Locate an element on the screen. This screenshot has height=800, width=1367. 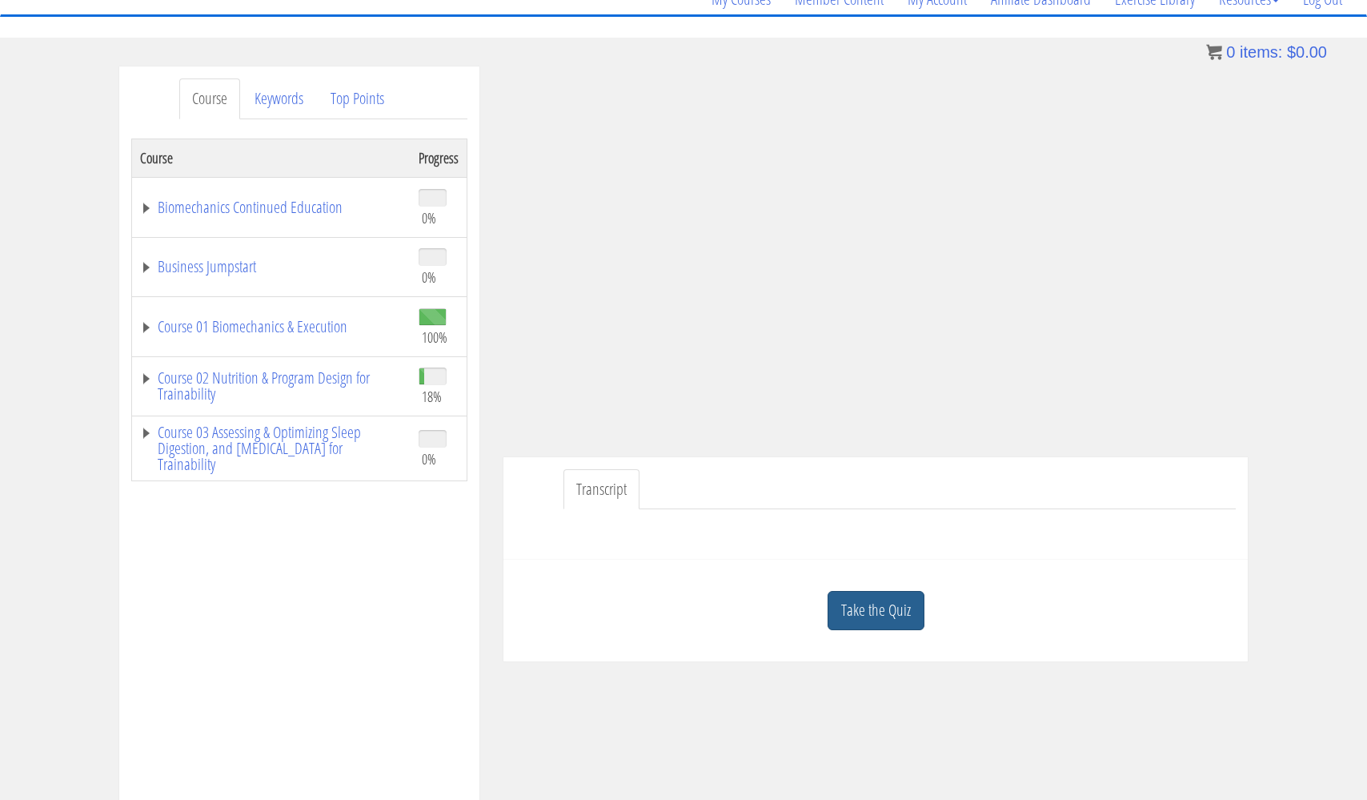
span: 18% is located at coordinates (431, 396).